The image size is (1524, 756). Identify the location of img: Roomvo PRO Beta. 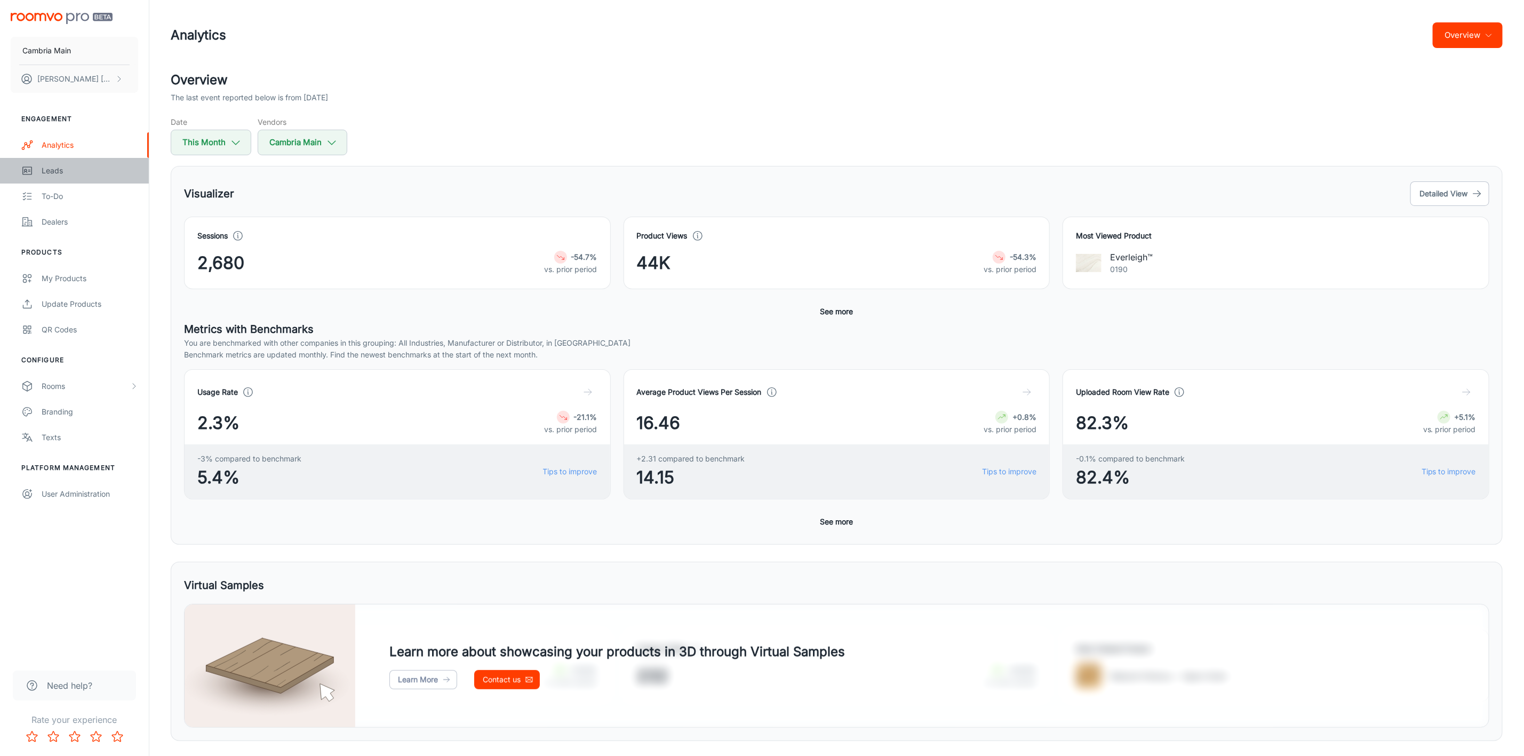
(61, 18).